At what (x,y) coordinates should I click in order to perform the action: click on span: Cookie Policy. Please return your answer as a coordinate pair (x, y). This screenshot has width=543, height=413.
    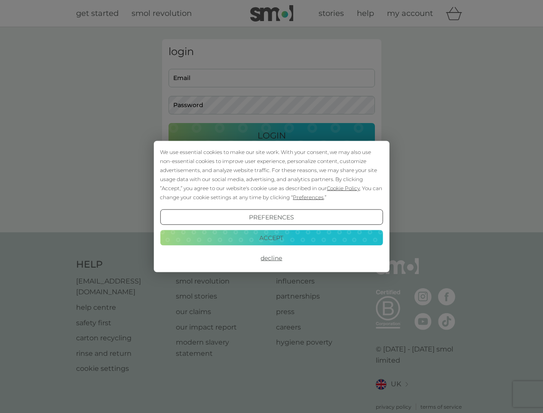
    Looking at the image, I should click on (343, 188).